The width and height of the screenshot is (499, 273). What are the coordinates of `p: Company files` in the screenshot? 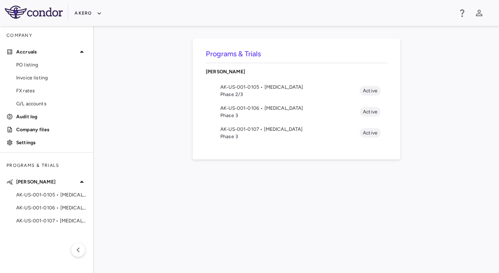 It's located at (51, 130).